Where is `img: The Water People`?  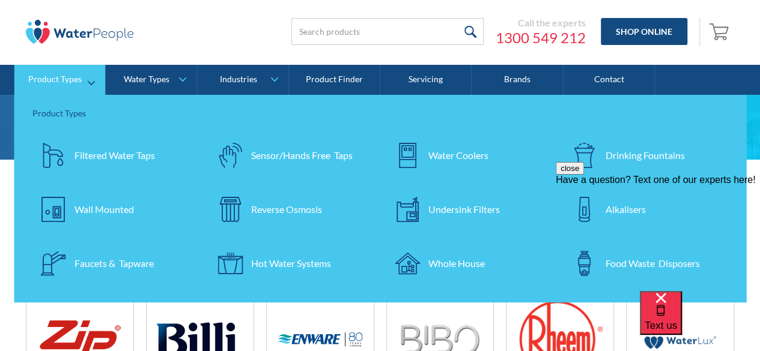
img: The Water People is located at coordinates (80, 32).